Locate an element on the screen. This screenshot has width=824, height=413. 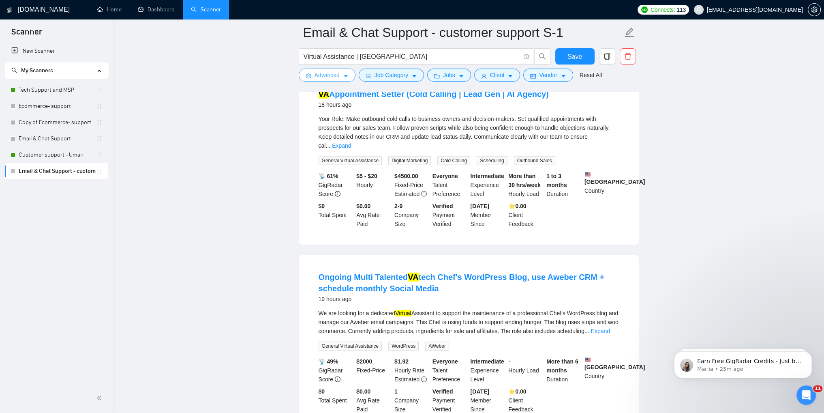
a: setting is located at coordinates (815, 10).